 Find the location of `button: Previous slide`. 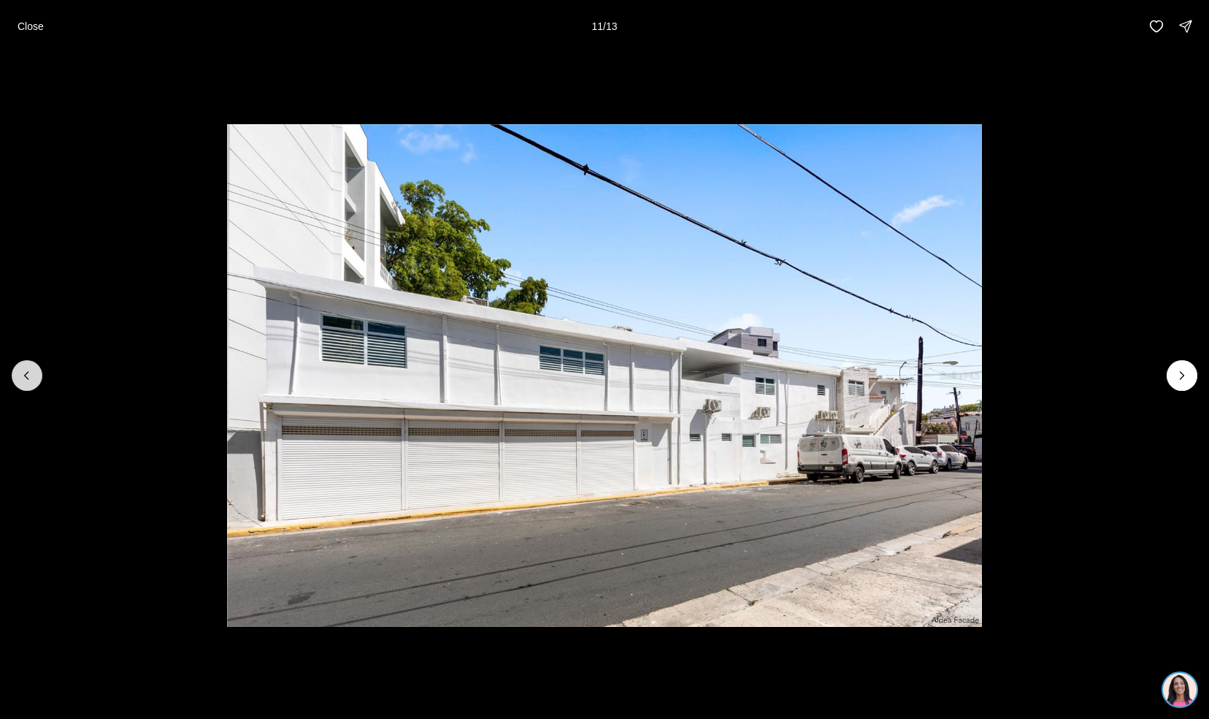

button: Previous slide is located at coordinates (27, 375).